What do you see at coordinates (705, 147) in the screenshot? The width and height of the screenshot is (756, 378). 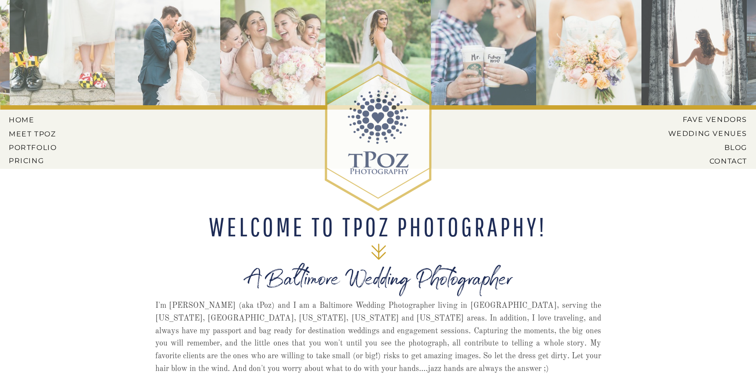 I see `nav: BLOG` at bounding box center [705, 147].